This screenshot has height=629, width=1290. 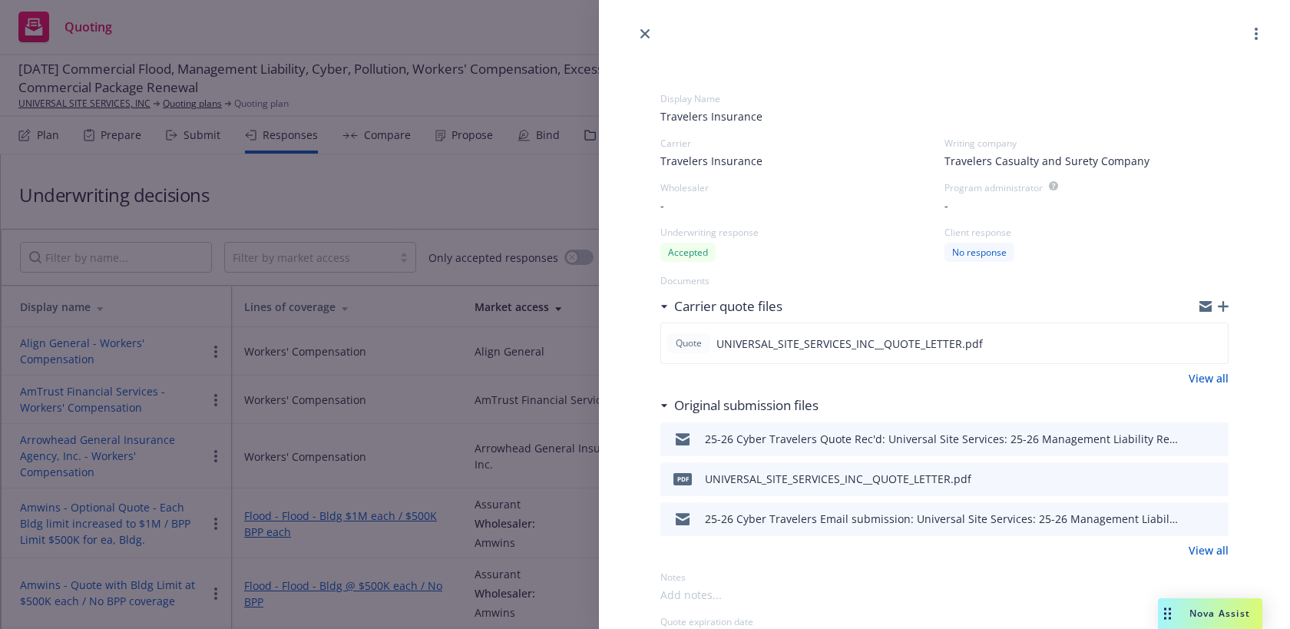 I want to click on div: Carrier quote files, so click(x=721, y=306).